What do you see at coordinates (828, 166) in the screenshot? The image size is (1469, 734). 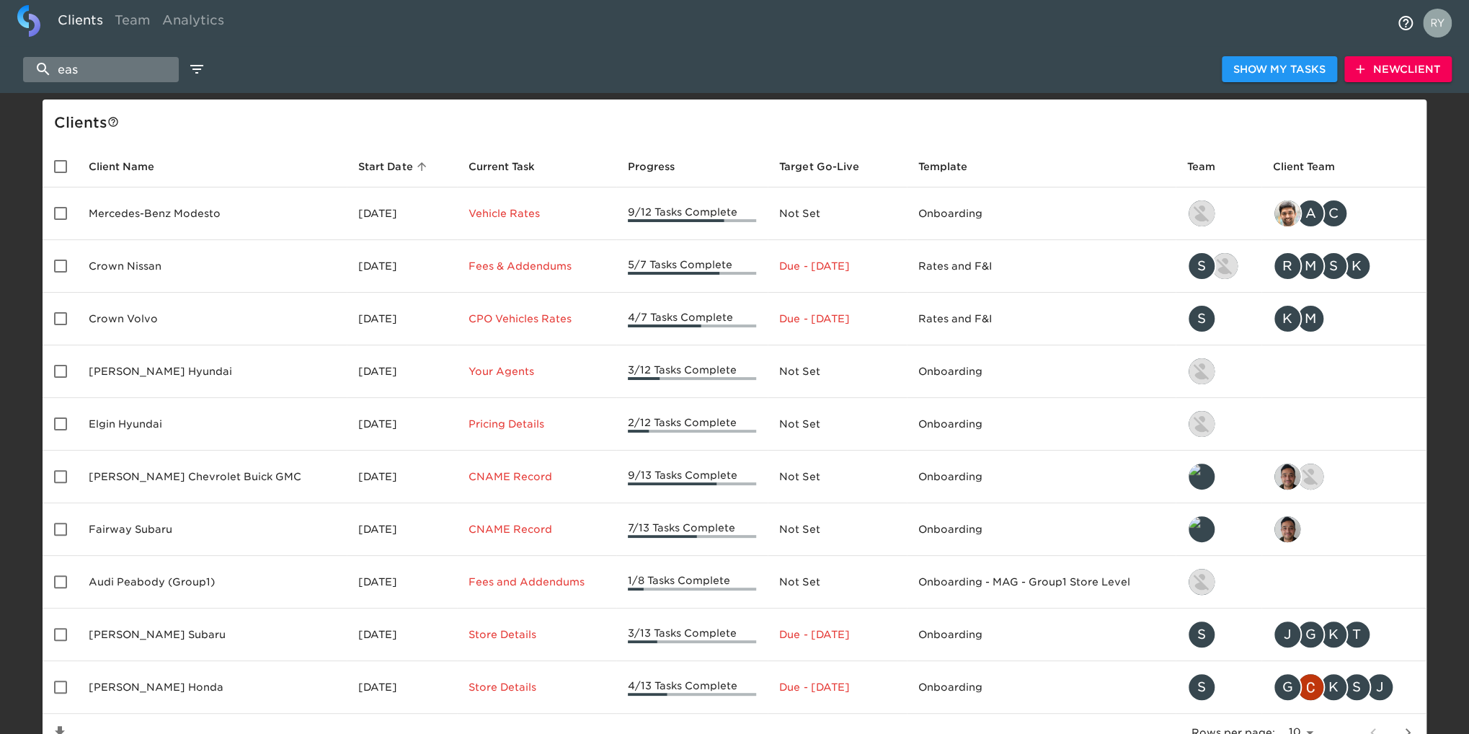 I see `span: Target Go-Live` at bounding box center [828, 166].